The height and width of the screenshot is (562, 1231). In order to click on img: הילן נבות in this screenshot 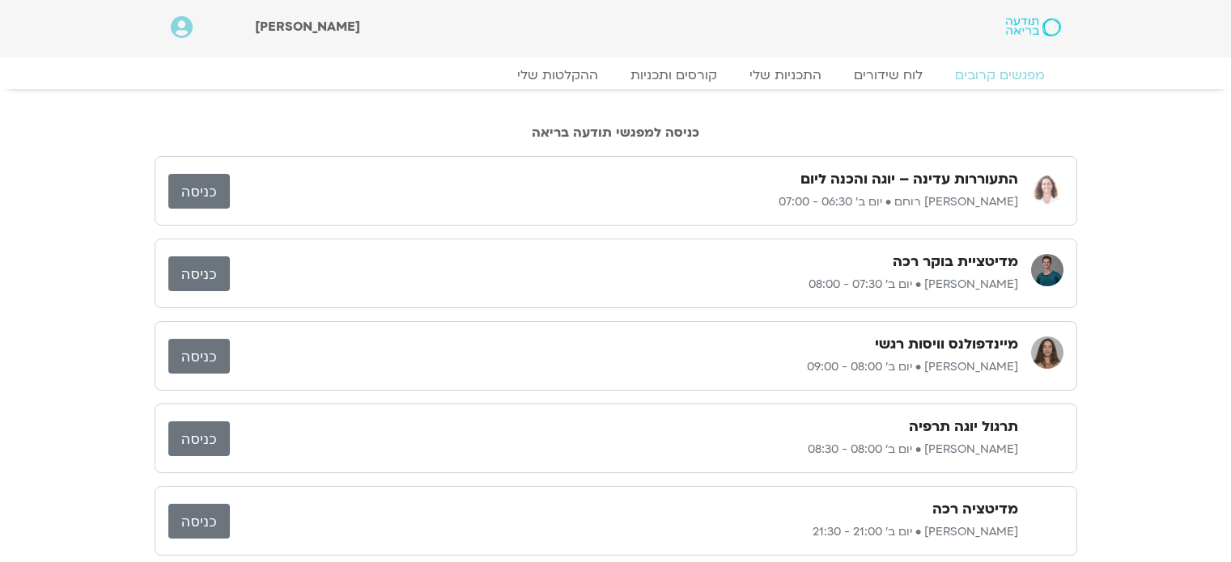, I will do `click(1047, 353)`.